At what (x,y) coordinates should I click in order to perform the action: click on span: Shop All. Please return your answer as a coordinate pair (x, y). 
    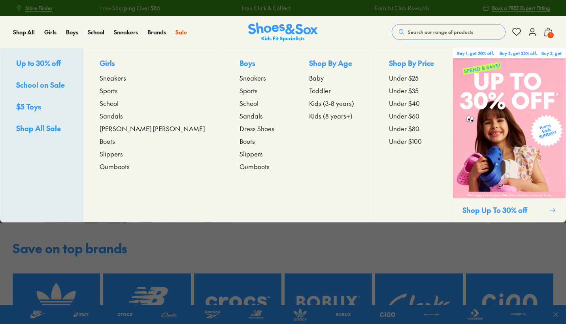
    Looking at the image, I should click on (24, 32).